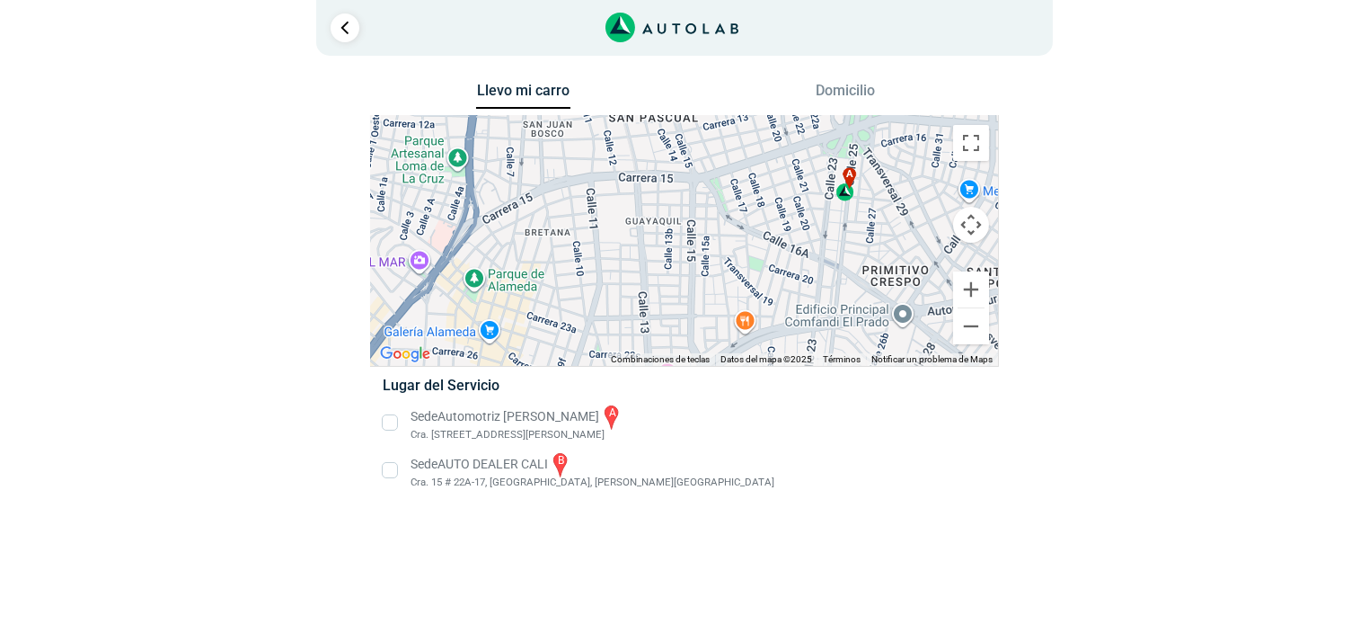  Describe the element at coordinates (405, 354) in the screenshot. I see `a: Abre esta zona en Google Maps (se abre en una nueva ventana)` at that location.